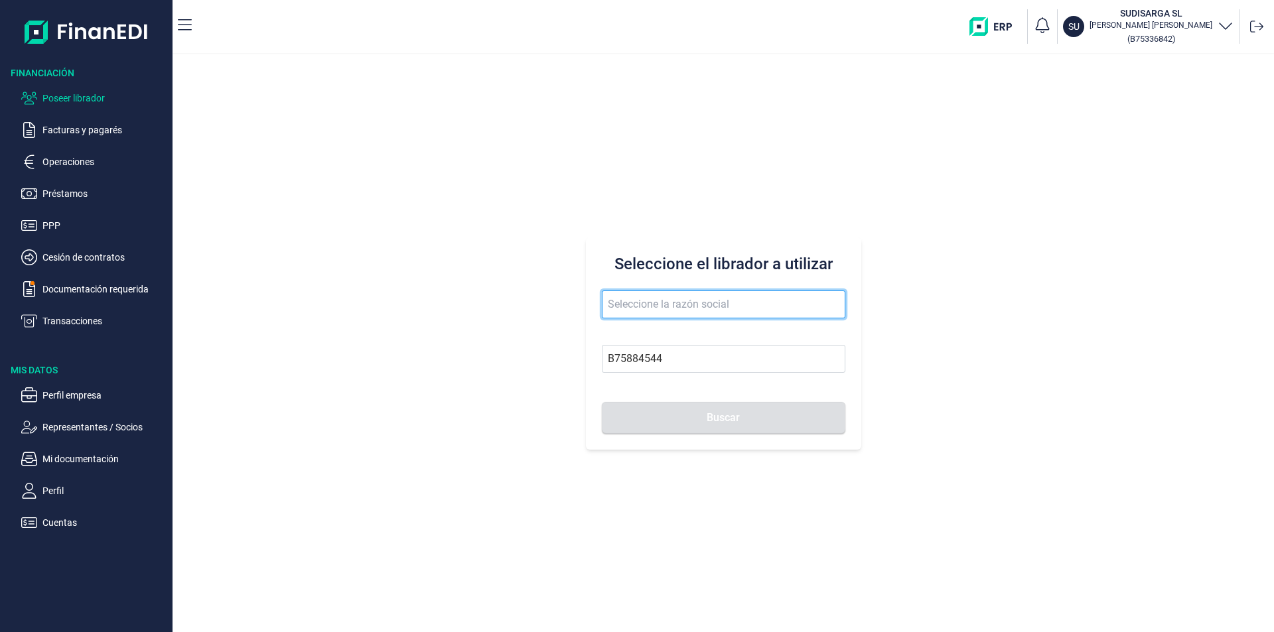 The image size is (1274, 632). I want to click on p: PPP, so click(105, 226).